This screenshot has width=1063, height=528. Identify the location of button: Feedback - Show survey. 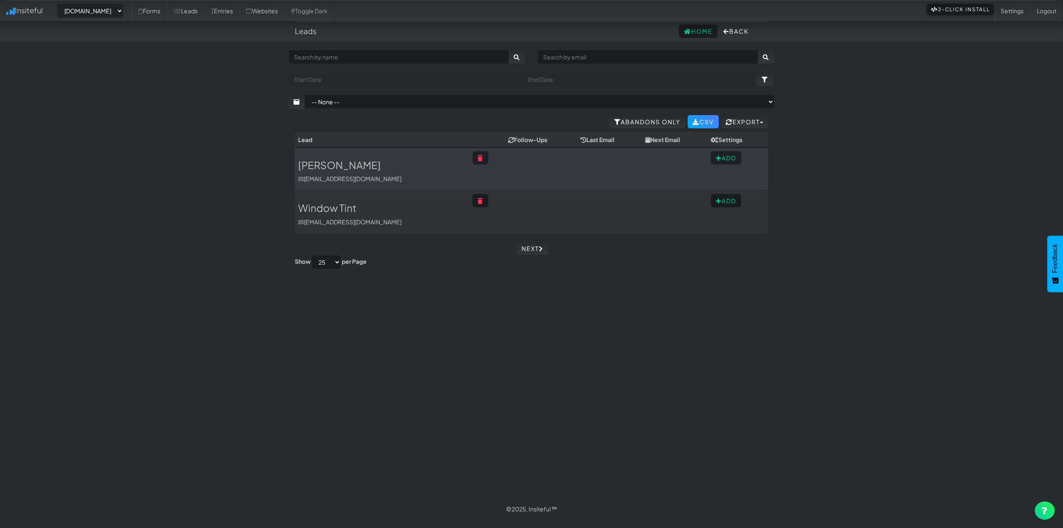
(1055, 264).